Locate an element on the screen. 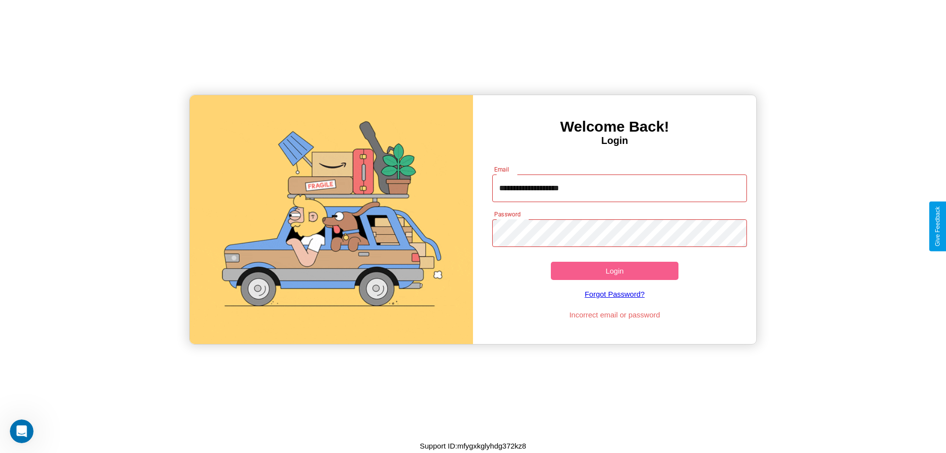 The image size is (946, 453). img: gif is located at coordinates (331, 219).